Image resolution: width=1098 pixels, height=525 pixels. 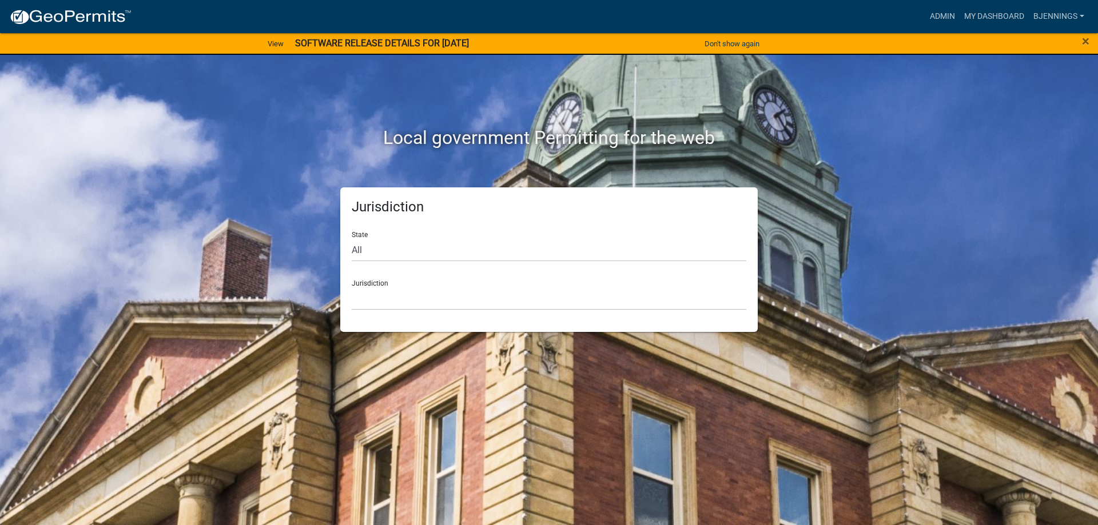 I want to click on button: Don't show again, so click(x=732, y=43).